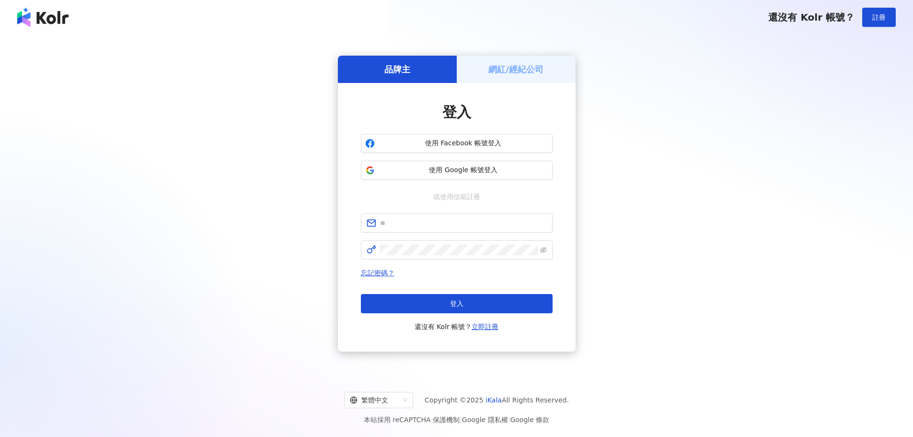  Describe the element at coordinates (456, 419) in the screenshot. I see `span: 本站採用 reCAPTCHA 保護機制` at that location.